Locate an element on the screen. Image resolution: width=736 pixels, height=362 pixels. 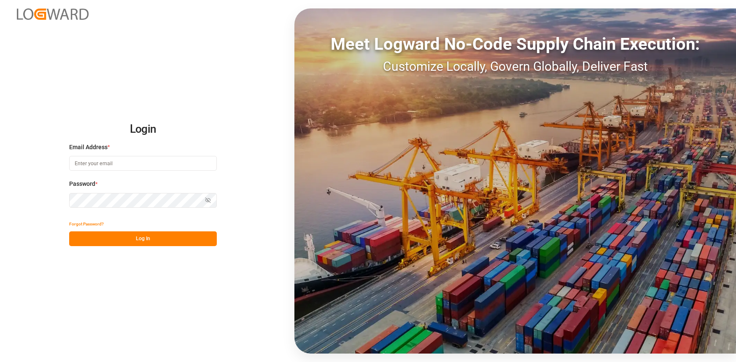
h2: Login is located at coordinates (143, 129).